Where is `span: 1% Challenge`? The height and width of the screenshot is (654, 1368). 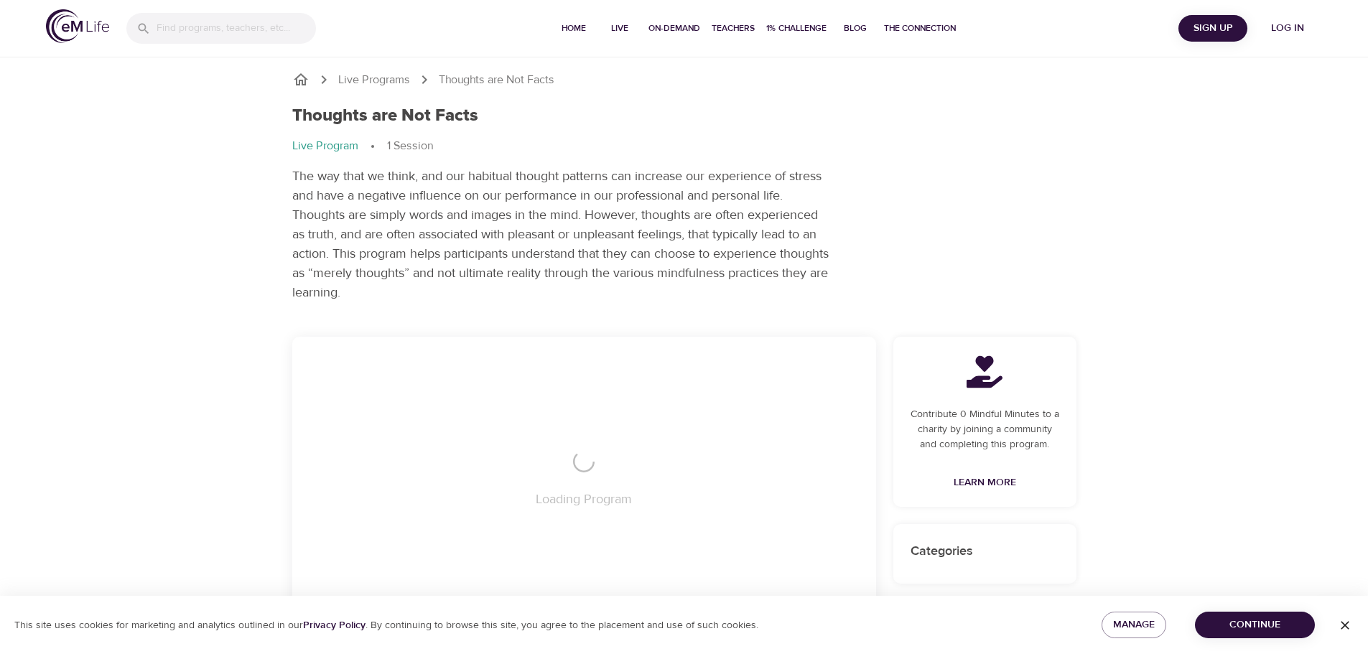 span: 1% Challenge is located at coordinates (796, 28).